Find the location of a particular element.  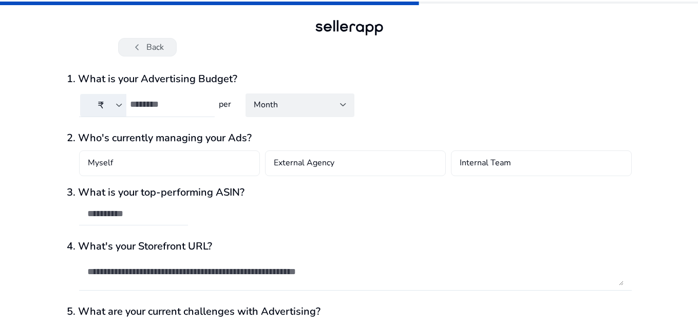

h3: 5. What are your current challenges with Advertising? is located at coordinates (349, 312).